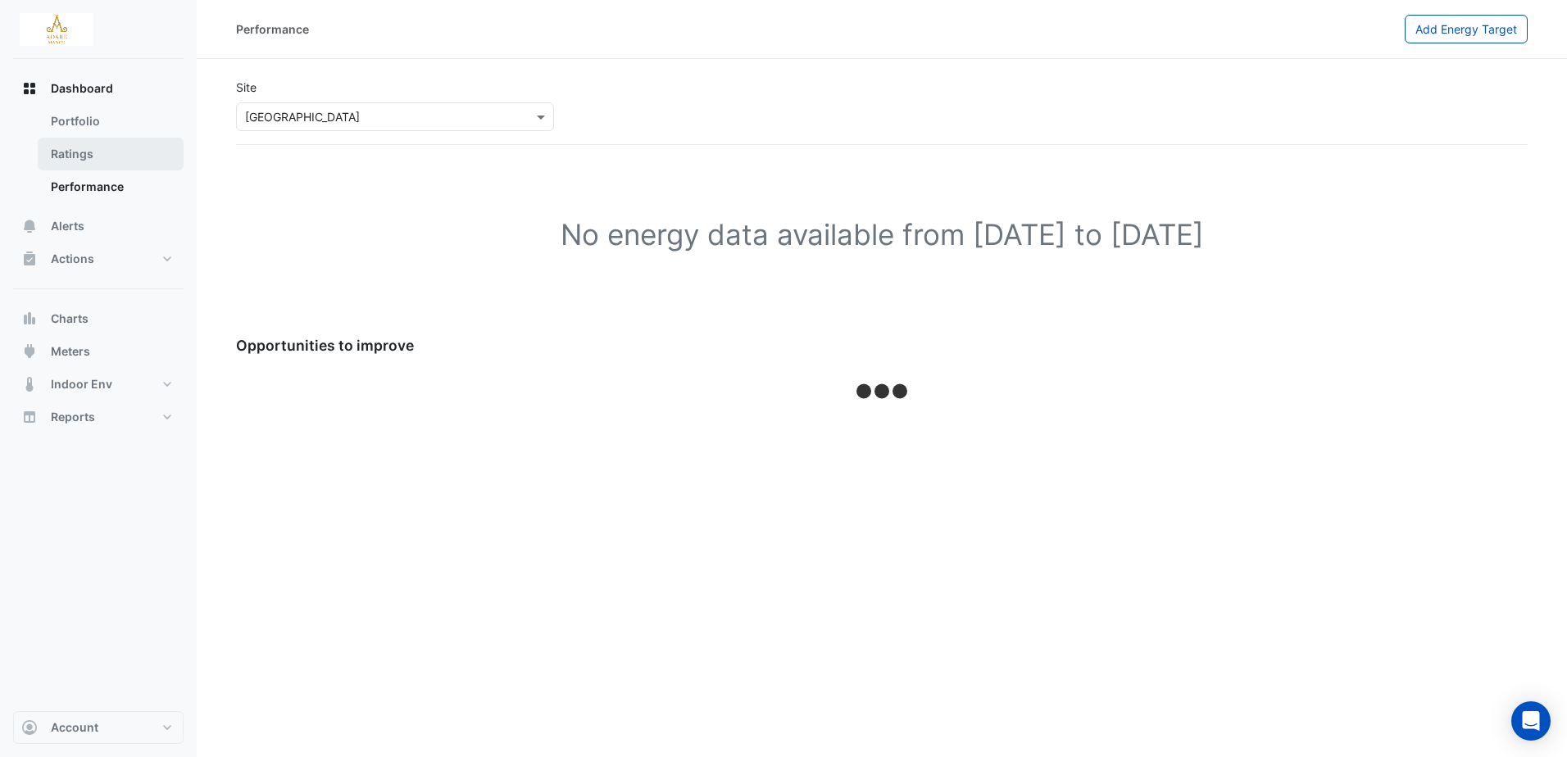 The height and width of the screenshot is (757, 1567). I want to click on app-icon: Dashboard, so click(30, 89).